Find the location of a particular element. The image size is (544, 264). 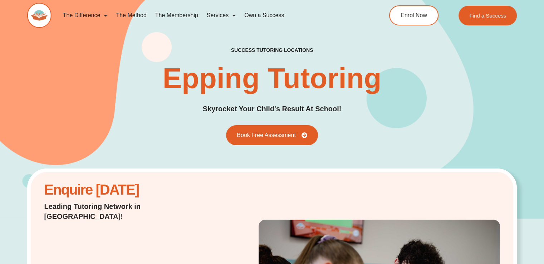

nav: Menu is located at coordinates (210, 15).